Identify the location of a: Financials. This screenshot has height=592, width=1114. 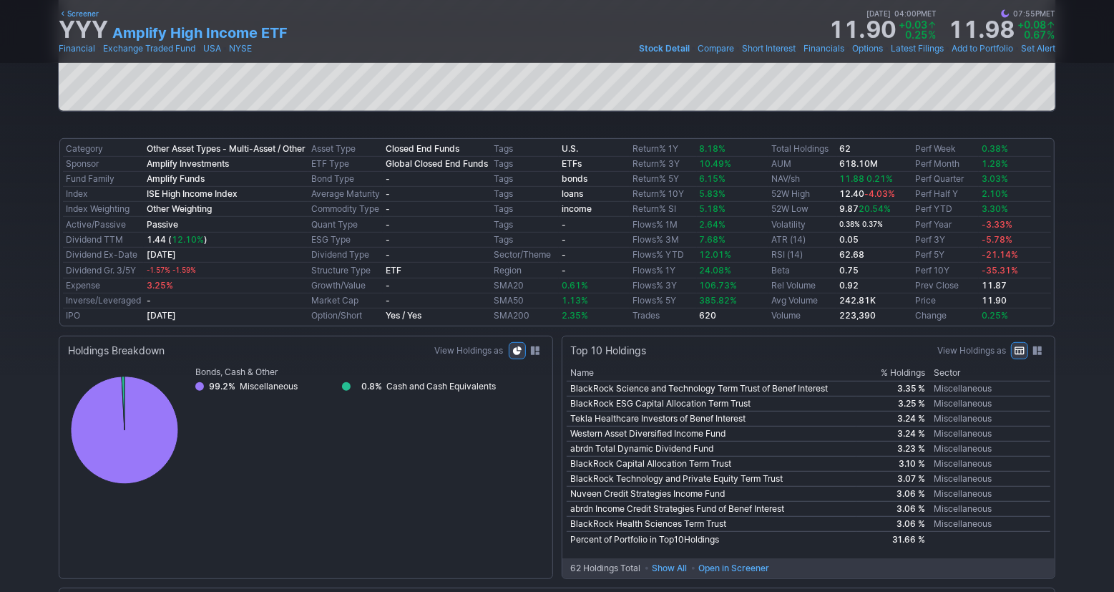
(824, 49).